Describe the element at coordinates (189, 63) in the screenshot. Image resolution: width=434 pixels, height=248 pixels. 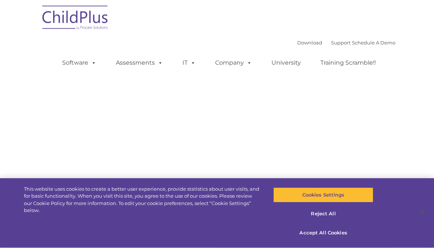
I see `a: IT` at that location.